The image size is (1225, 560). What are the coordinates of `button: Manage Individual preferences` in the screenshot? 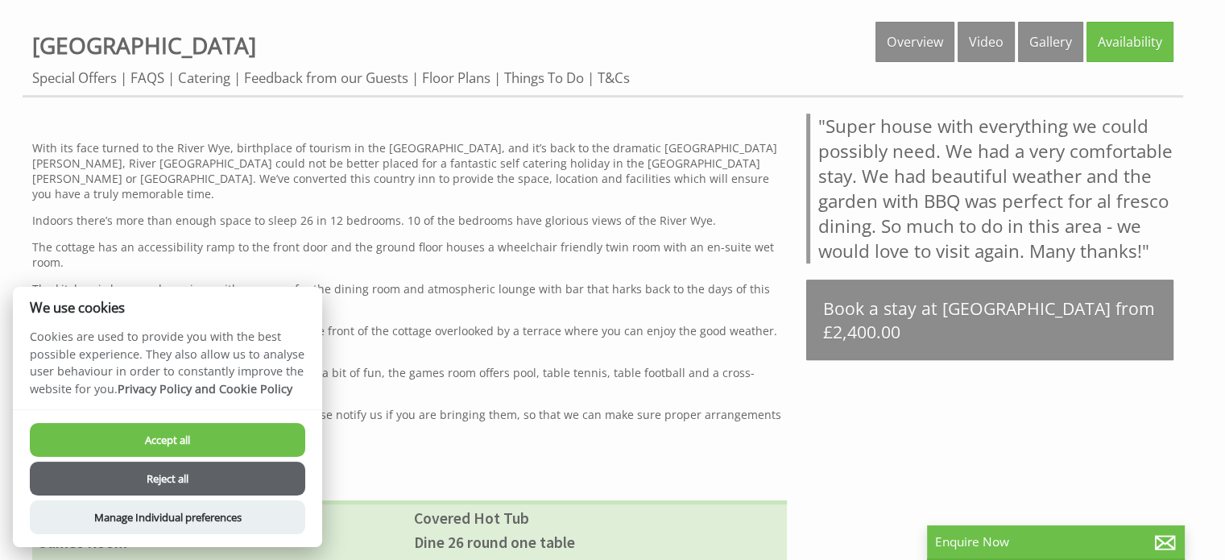 It's located at (168, 517).